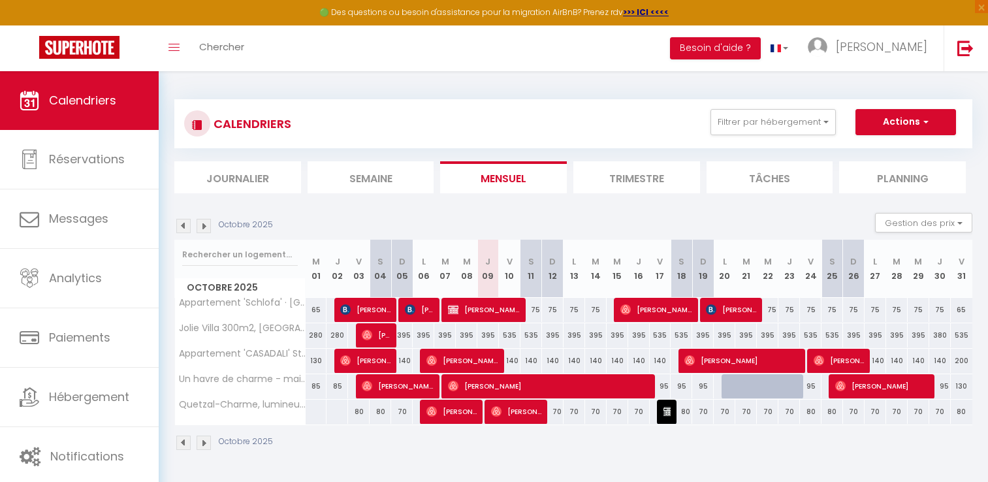  Describe the element at coordinates (240, 255) in the screenshot. I see `input: Rechercher un logement...` at that location.